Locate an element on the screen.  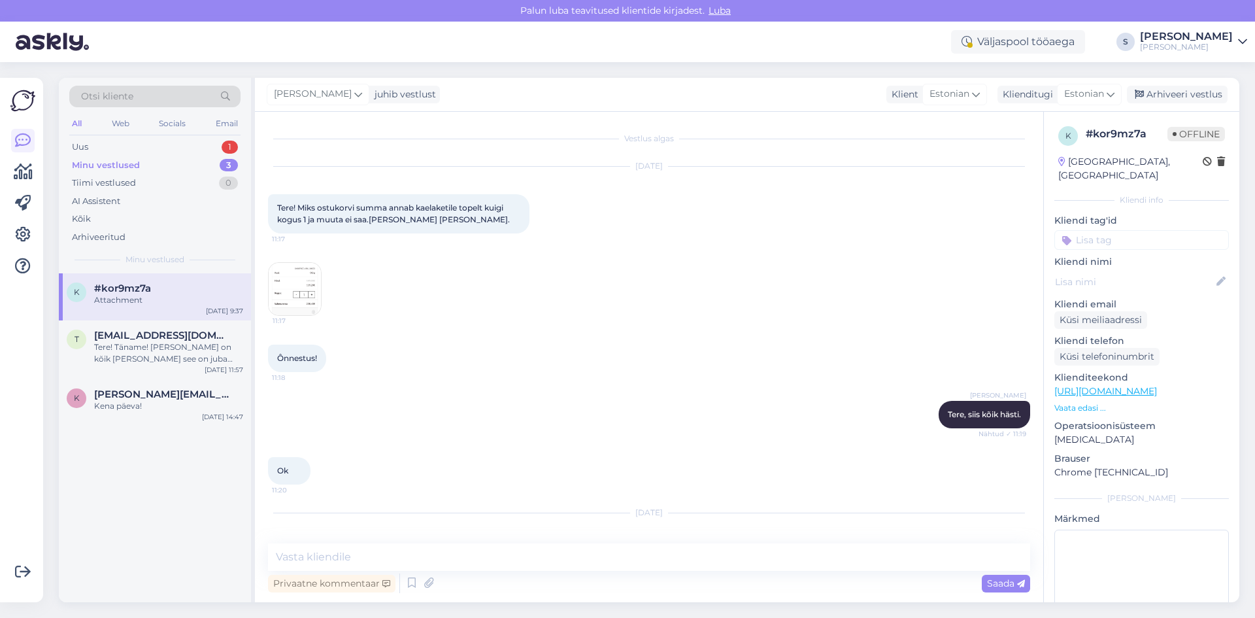
p: Märkmed is located at coordinates (1142, 519).